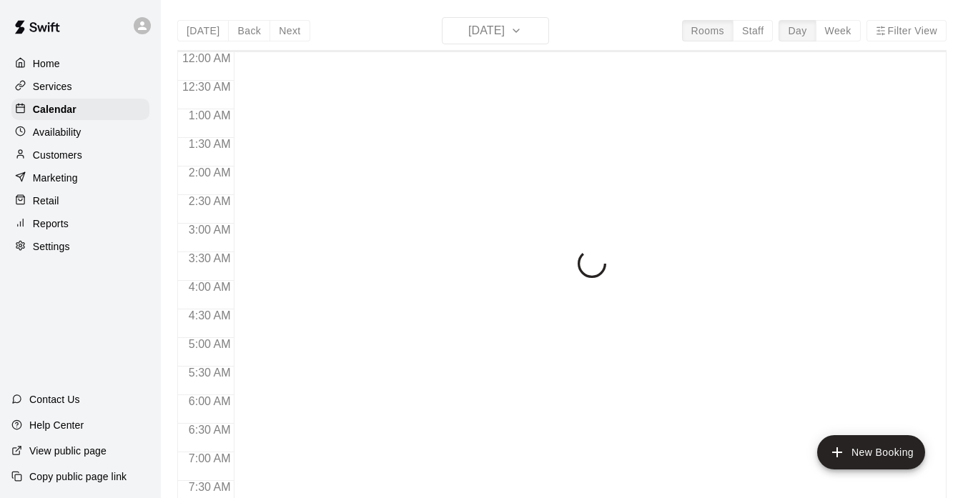 The height and width of the screenshot is (498, 963). Describe the element at coordinates (78, 477) in the screenshot. I see `p: Copy public page link` at that location.